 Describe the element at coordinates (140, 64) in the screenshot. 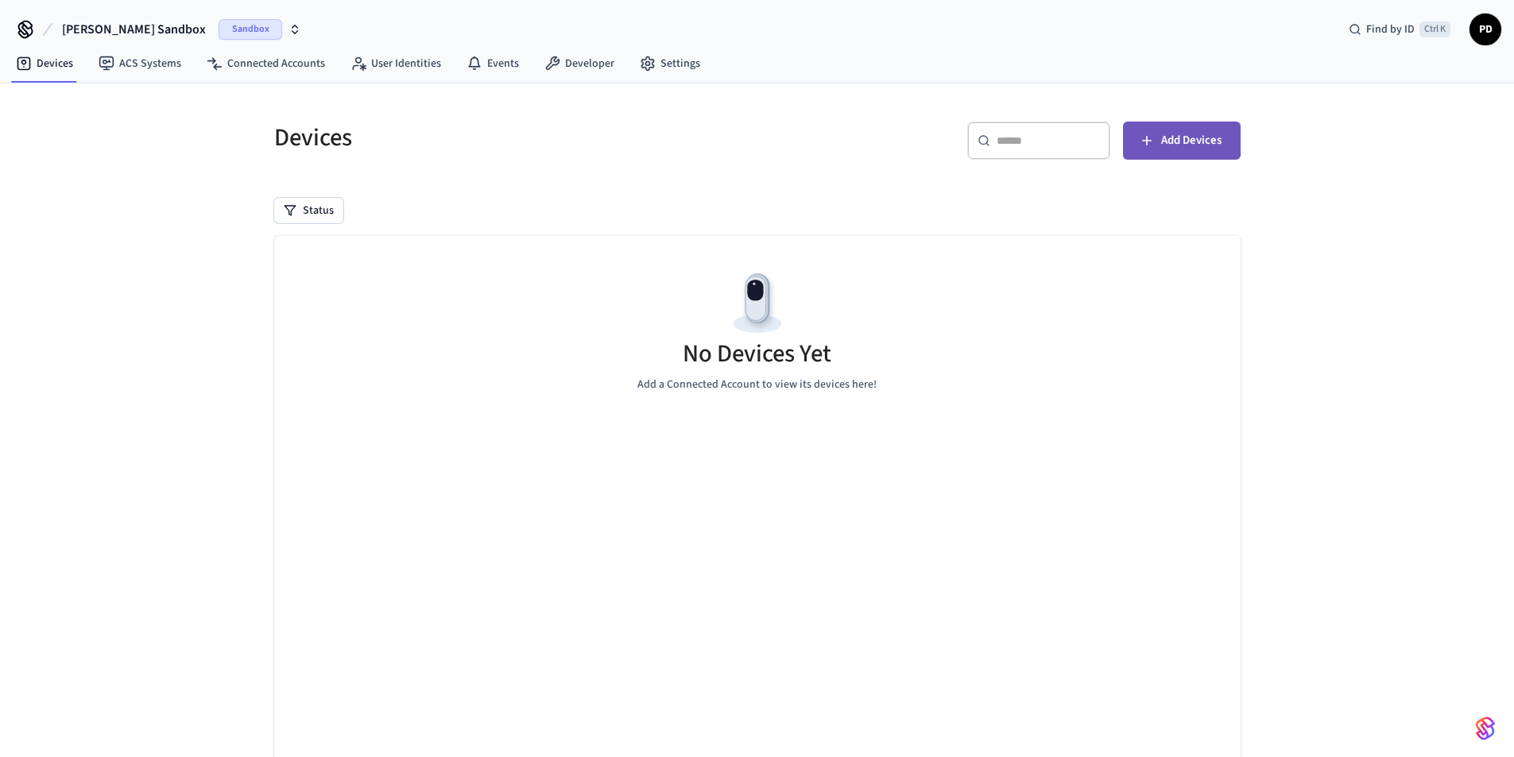

I see `a: ACS Systems` at that location.